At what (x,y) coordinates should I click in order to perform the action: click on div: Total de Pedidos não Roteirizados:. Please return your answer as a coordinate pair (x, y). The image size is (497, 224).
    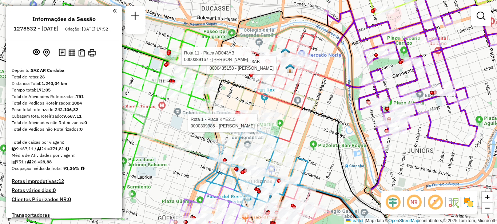
    Looking at the image, I should click on (64, 129).